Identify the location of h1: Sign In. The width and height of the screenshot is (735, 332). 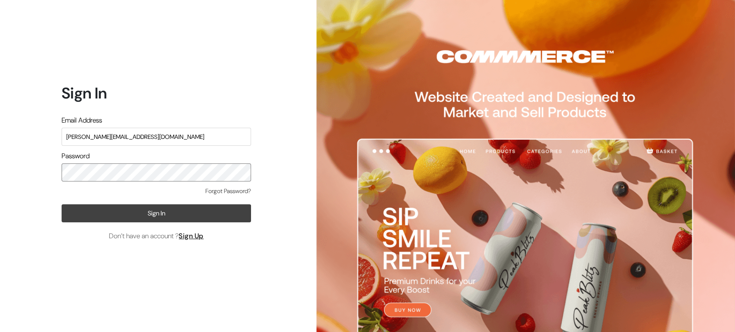
(156, 93).